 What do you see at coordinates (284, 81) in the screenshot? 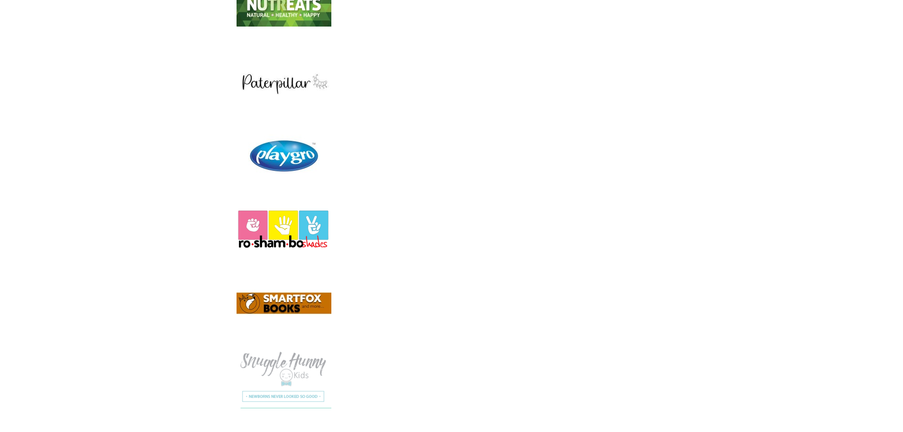
I see `img: Paterpillar` at bounding box center [284, 81].